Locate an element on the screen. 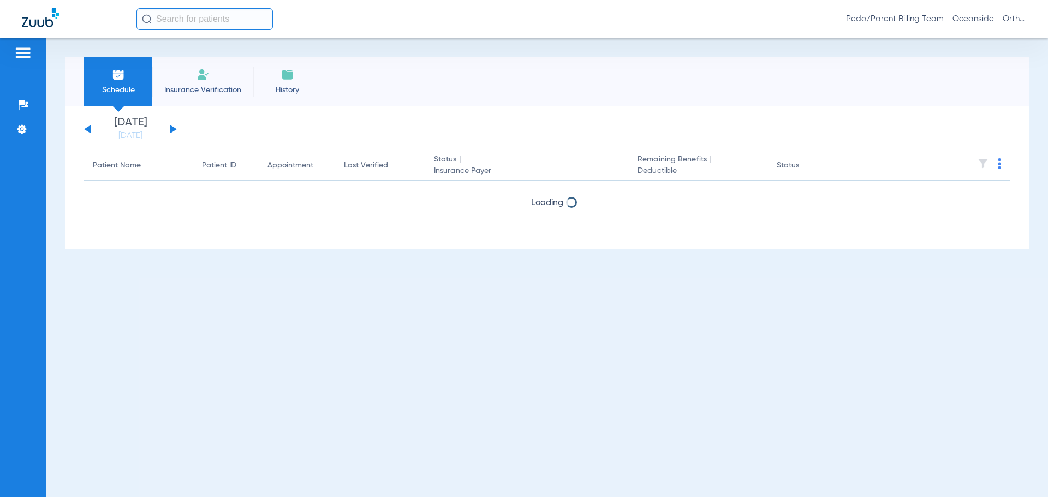 The height and width of the screenshot is (497, 1048). th: Status is located at coordinates (804, 166).